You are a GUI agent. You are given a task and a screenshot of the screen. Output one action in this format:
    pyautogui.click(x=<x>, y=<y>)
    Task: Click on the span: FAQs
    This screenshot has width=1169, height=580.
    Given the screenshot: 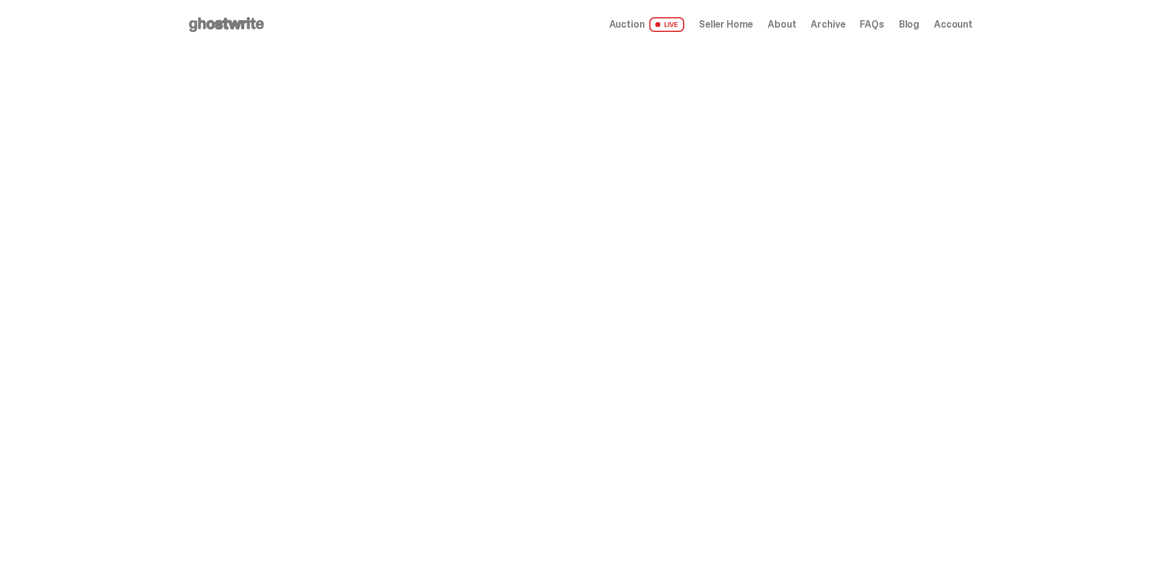 What is the action you would take?
    pyautogui.click(x=871, y=25)
    